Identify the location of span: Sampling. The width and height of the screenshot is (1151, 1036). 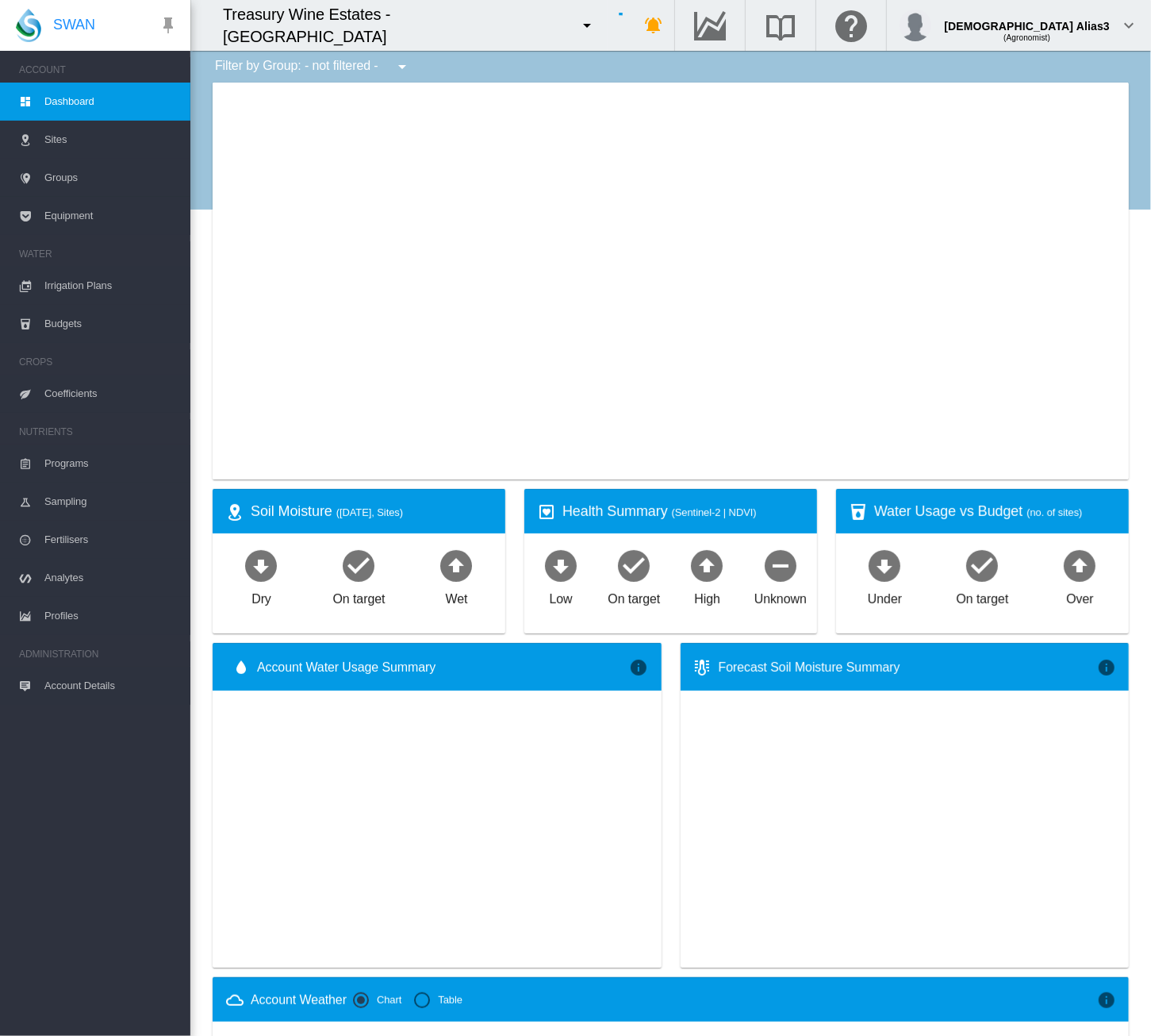
(111, 501).